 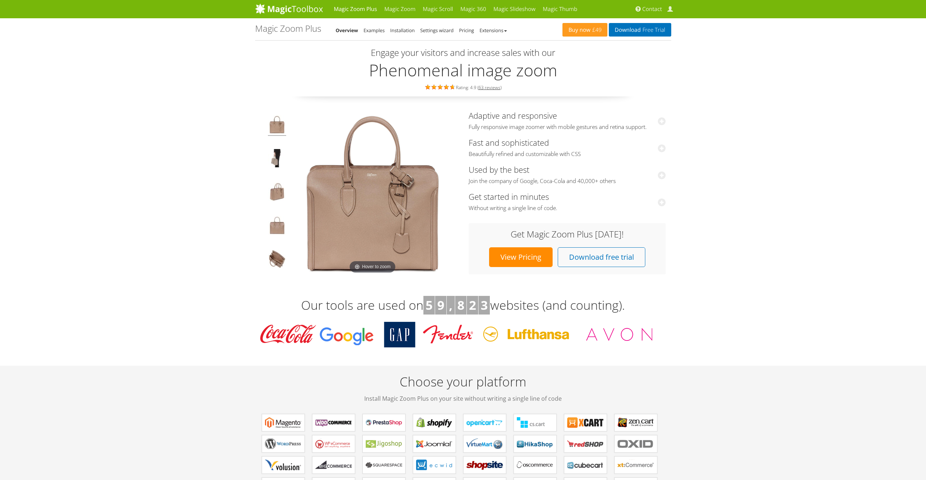 What do you see at coordinates (437, 30) in the screenshot?
I see `a: Settings wizard` at bounding box center [437, 30].